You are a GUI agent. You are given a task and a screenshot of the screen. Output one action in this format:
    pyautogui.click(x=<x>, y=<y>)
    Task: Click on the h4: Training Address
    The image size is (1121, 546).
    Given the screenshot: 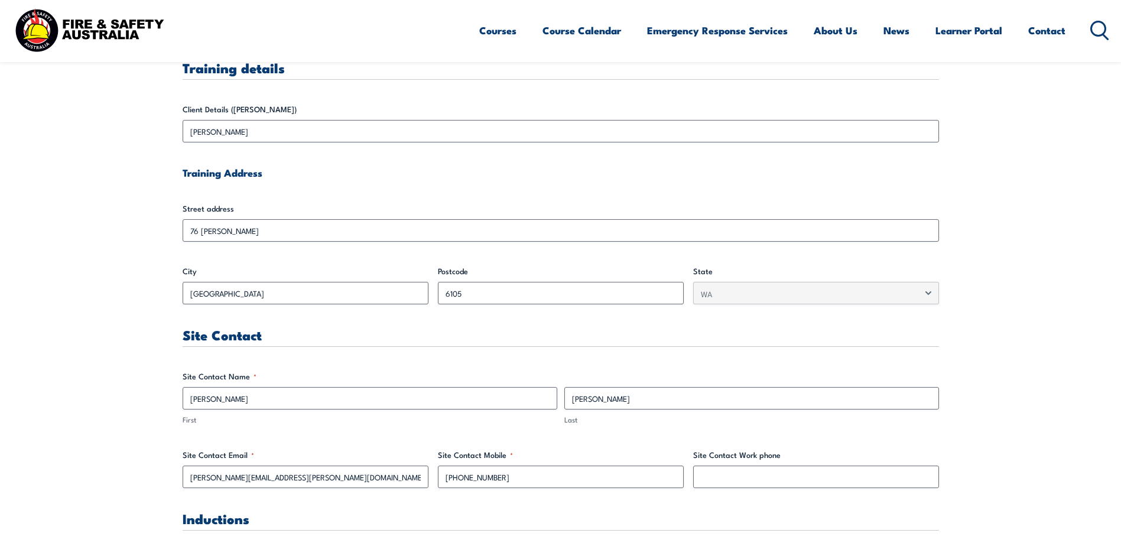 What is the action you would take?
    pyautogui.click(x=561, y=173)
    